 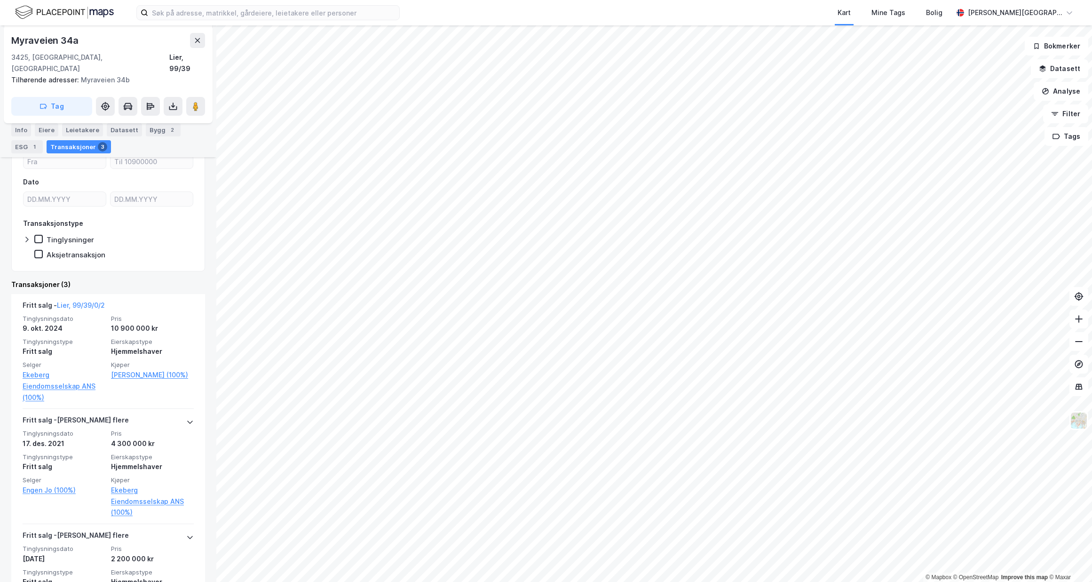 What do you see at coordinates (46, 40) in the screenshot?
I see `div: Myraveien 34a` at bounding box center [46, 40].